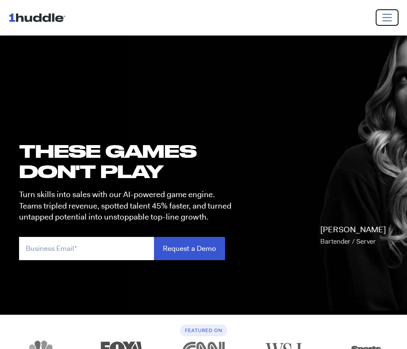  Describe the element at coordinates (348, 241) in the screenshot. I see `span: Bartender / Server` at that location.